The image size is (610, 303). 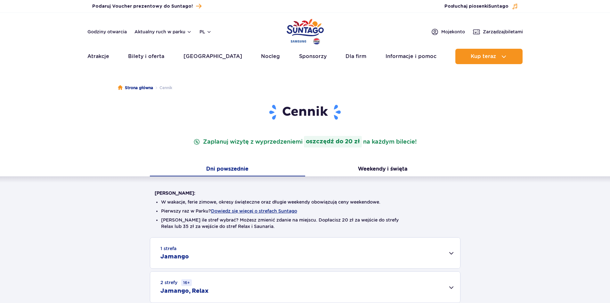 What do you see at coordinates (448, 32) in the screenshot?
I see `a: Mojekonto` at bounding box center [448, 32].